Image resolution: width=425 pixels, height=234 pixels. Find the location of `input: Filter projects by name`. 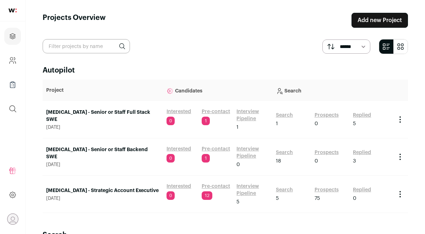

input: Filter projects by name is located at coordinates (86, 46).